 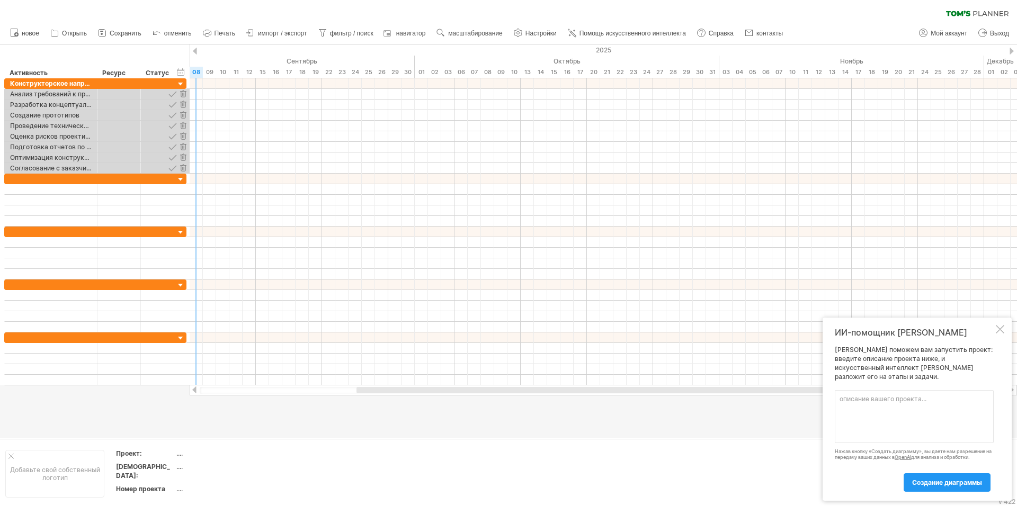 I want to click on div: Пятница, 7 ноября 2025 года, so click(x=779, y=72).